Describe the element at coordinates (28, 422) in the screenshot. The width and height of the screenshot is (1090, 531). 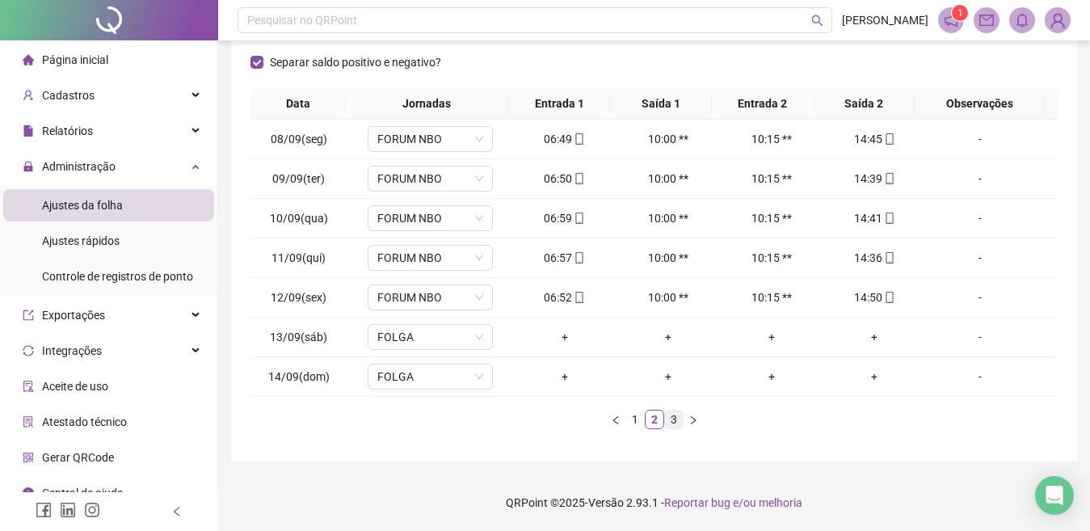
I see `span: solution` at that location.